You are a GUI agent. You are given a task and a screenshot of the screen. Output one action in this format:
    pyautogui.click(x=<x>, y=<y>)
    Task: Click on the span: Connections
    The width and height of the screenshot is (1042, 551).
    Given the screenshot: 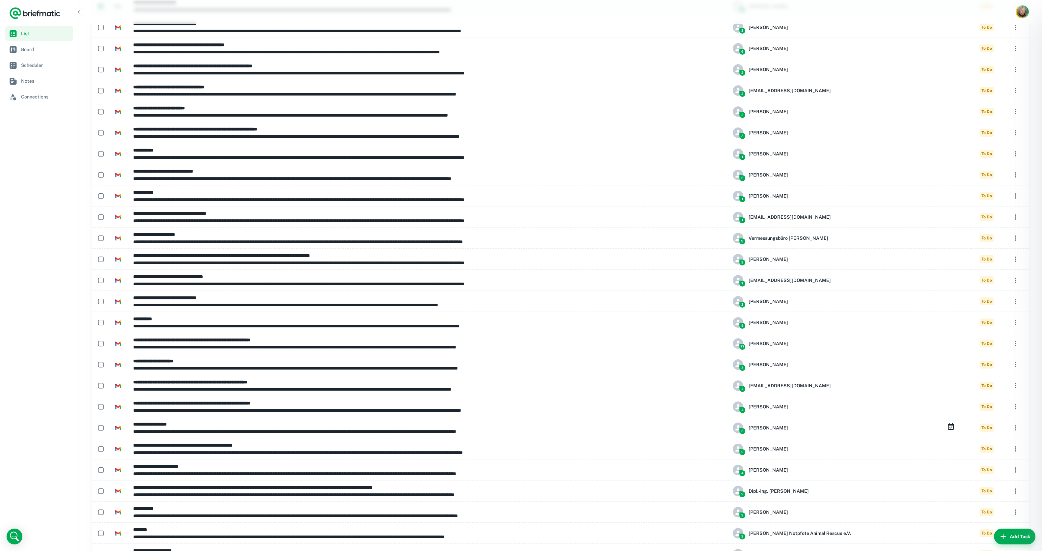 What is the action you would take?
    pyautogui.click(x=46, y=97)
    